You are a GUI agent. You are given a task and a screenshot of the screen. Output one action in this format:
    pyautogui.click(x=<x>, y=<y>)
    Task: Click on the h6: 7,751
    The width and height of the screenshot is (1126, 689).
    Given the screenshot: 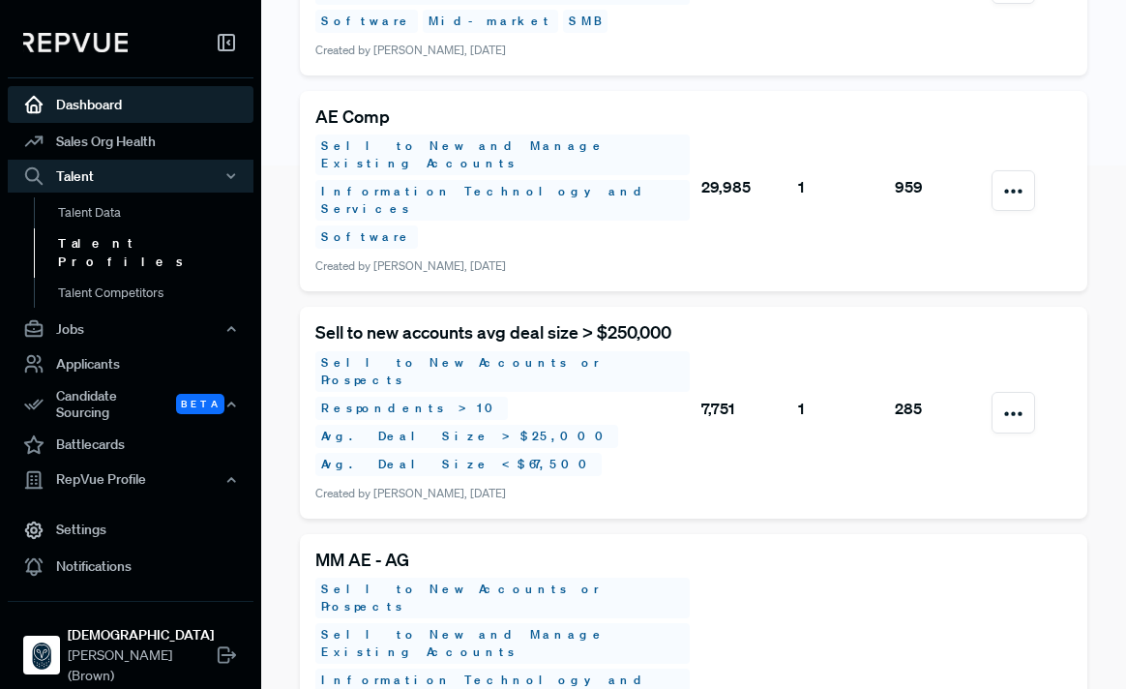 What is the action you would take?
    pyautogui.click(x=749, y=408)
    